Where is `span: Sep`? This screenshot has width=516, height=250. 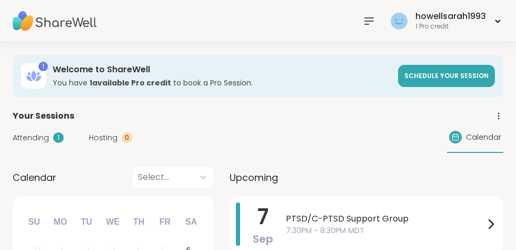 span: Sep is located at coordinates (263, 239).